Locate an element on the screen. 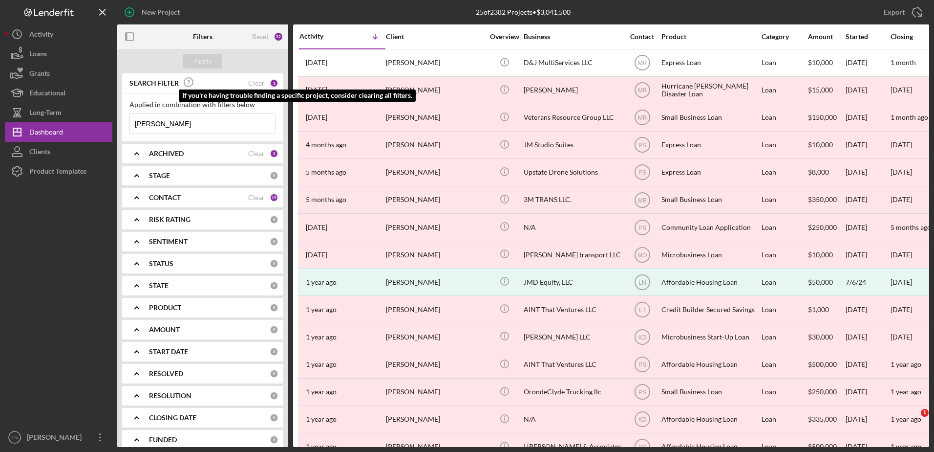 This screenshot has width=934, height=452. div: $150,000 is located at coordinates (826, 117).